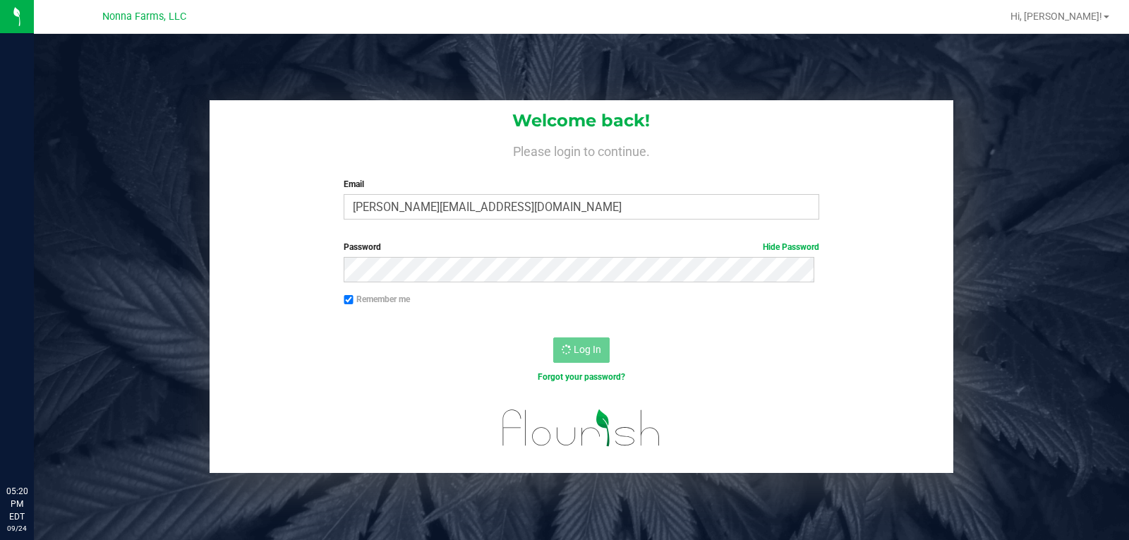  I want to click on label: Email, so click(581, 184).